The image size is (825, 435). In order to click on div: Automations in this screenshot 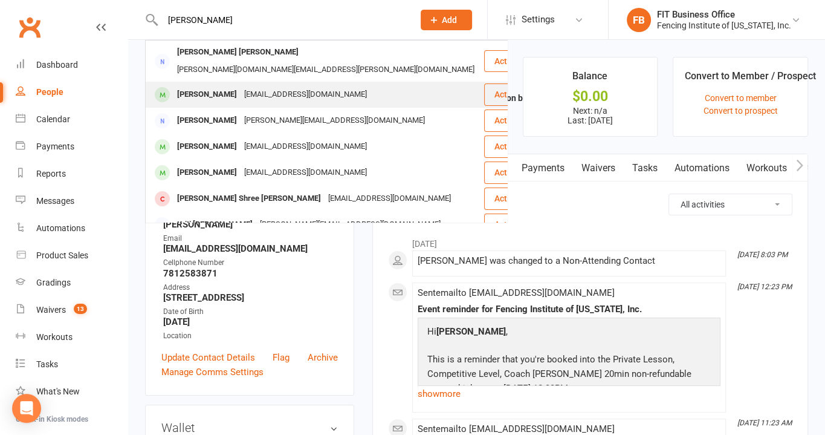, I will do `click(60, 228)`.